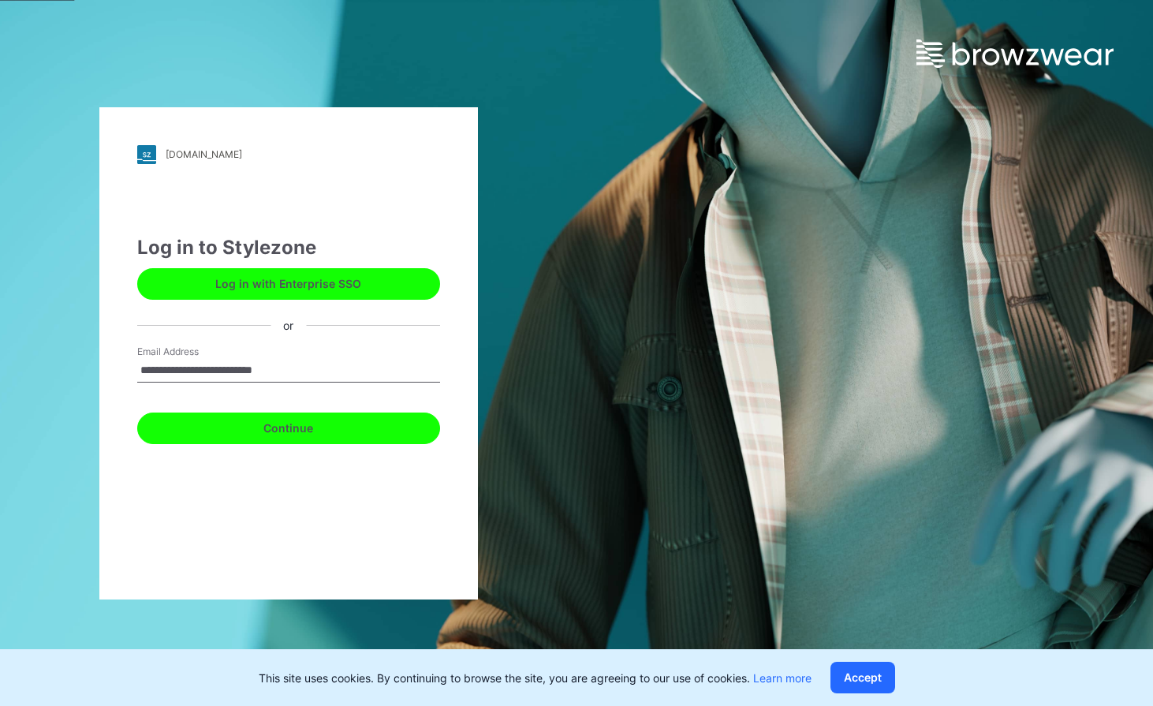  What do you see at coordinates (289, 284) in the screenshot?
I see `button: Log in with Enterprise SSO` at bounding box center [289, 284].